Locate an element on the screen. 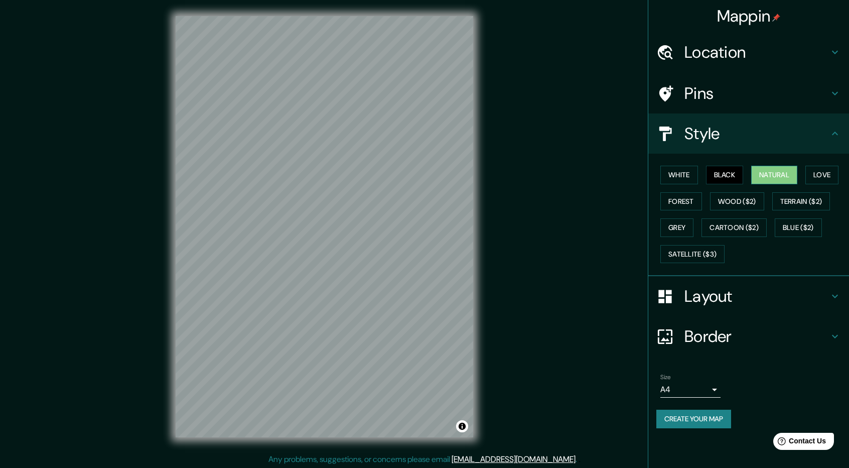  label: Size is located at coordinates (665, 377).